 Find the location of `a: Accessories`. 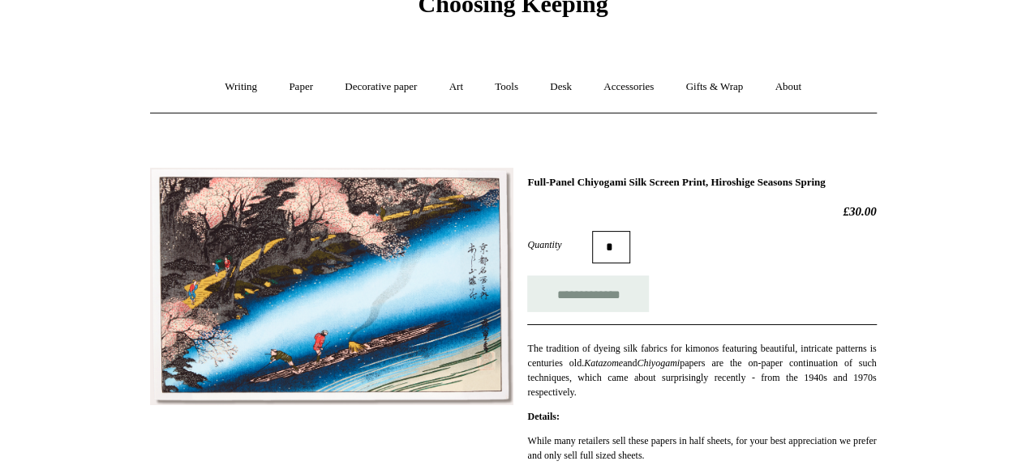

a: Accessories is located at coordinates (628, 87).